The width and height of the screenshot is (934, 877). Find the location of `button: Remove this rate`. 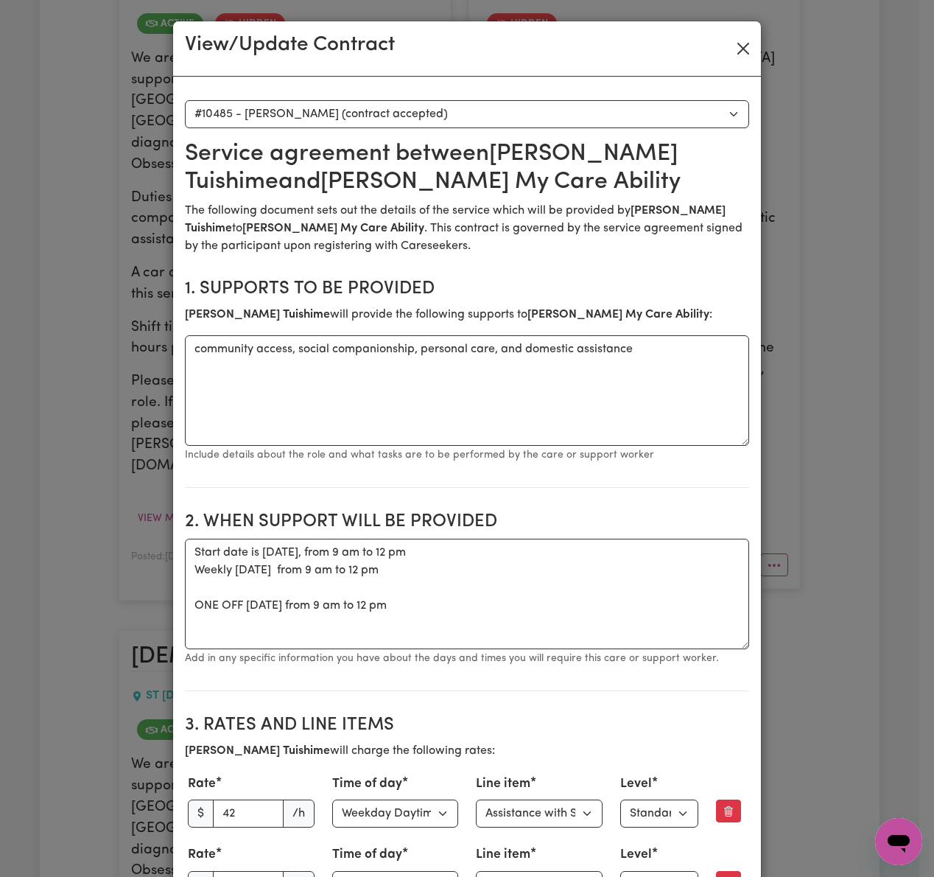

button: Remove this rate is located at coordinates (729, 811).